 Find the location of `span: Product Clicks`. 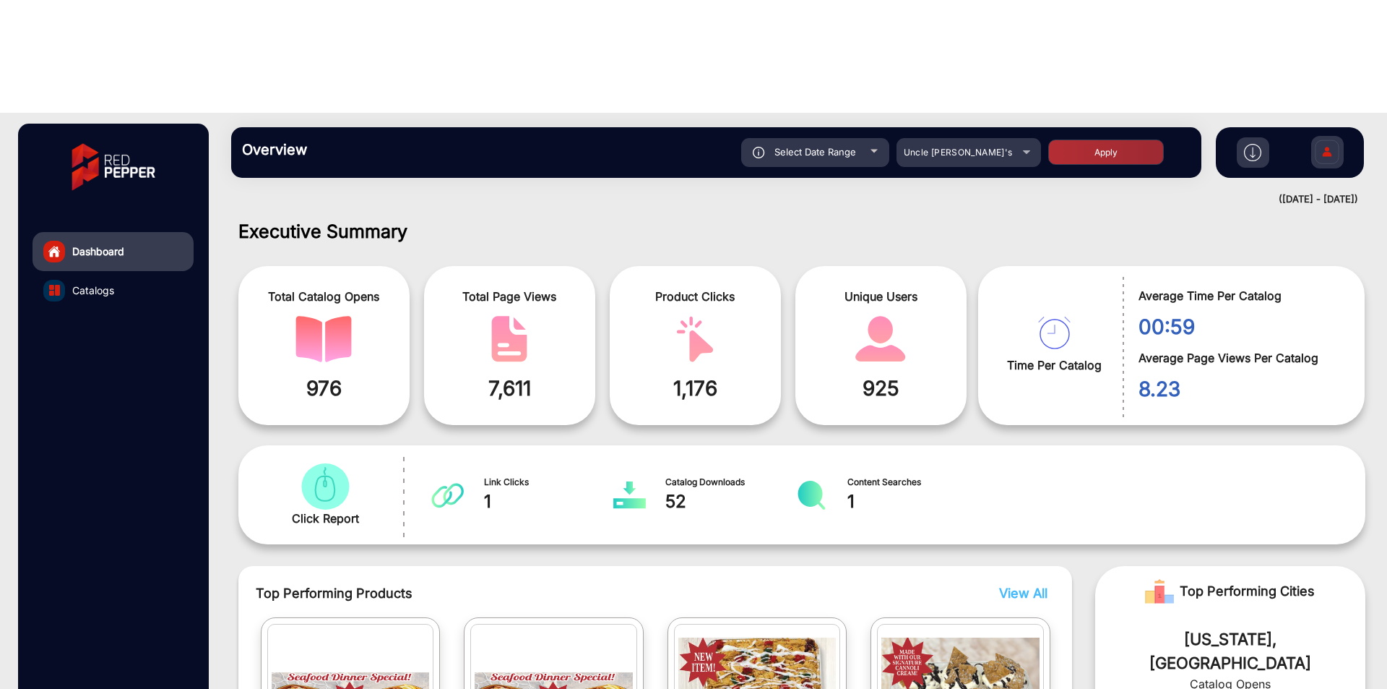

span: Product Clicks is located at coordinates (695, 296).